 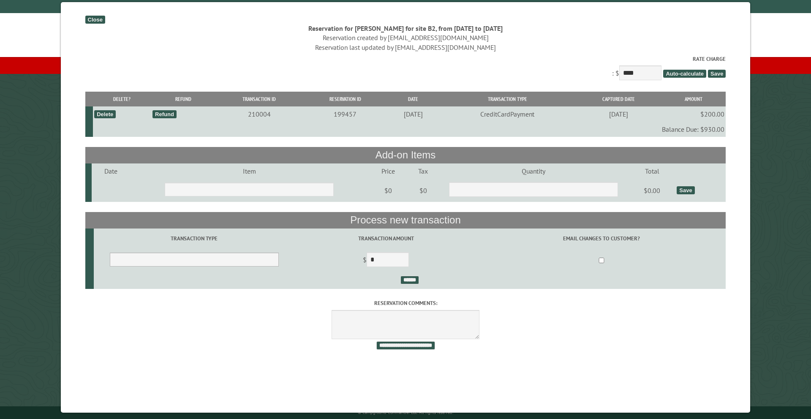 What do you see at coordinates (601, 238) in the screenshot?
I see `label: Email changes to customer?` at bounding box center [601, 238].